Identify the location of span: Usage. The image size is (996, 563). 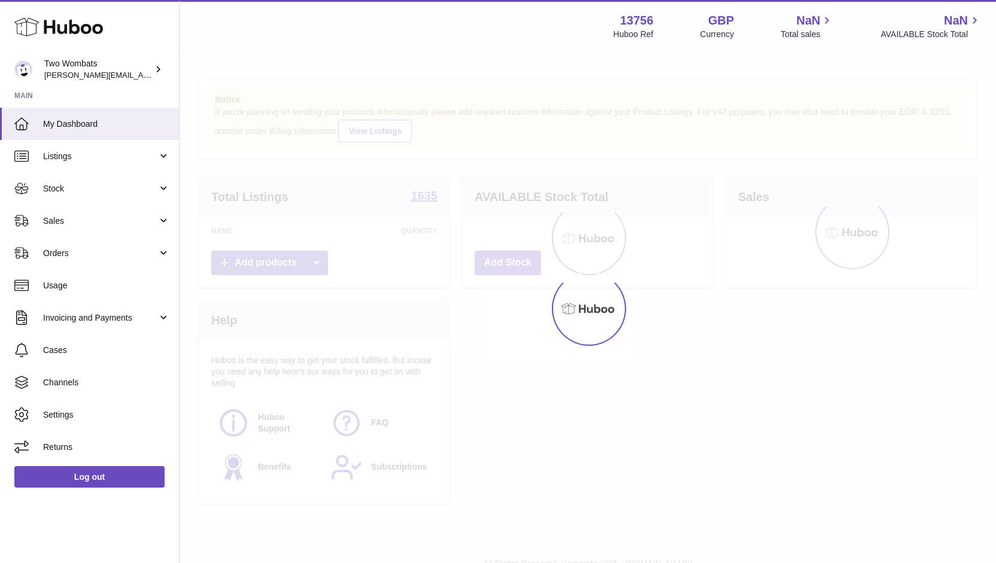
(107, 286).